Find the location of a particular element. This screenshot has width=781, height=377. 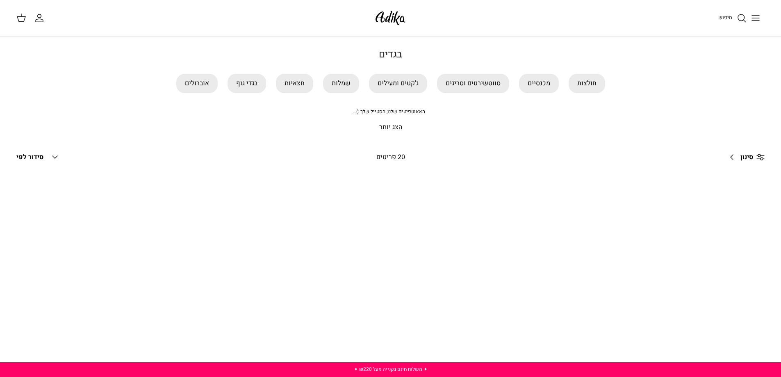

a: בגדי גוף is located at coordinates (247, 83).